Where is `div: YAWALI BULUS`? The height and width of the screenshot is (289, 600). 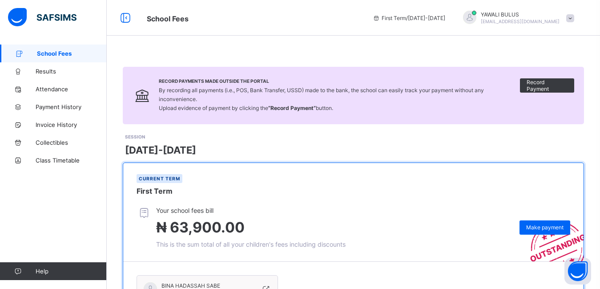
div: YAWALI BULUS is located at coordinates (517, 18).